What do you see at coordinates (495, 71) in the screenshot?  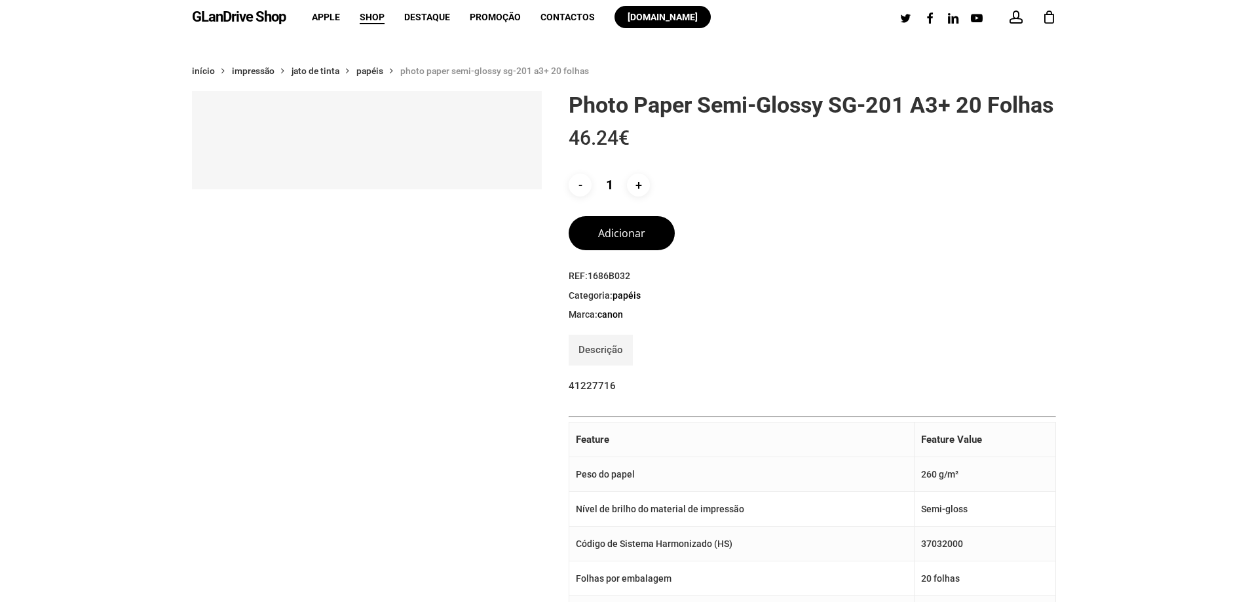 I see `span: Photo Paper Semi-Glossy SG-201 A3+ 20 folhas` at bounding box center [495, 71].